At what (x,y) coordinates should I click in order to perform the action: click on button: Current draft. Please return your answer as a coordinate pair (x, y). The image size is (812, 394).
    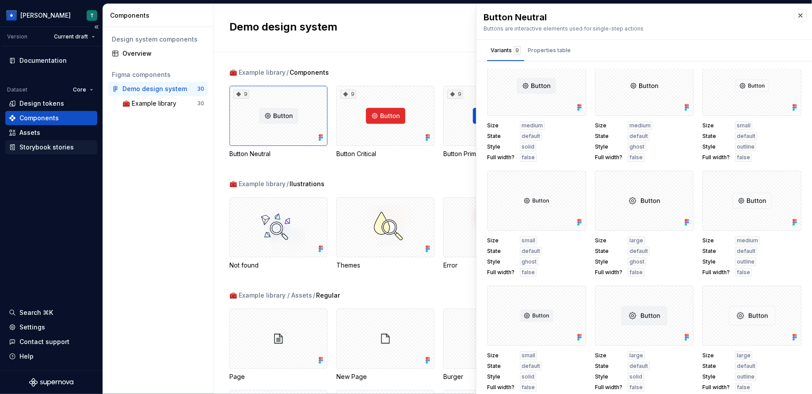
    Looking at the image, I should click on (74, 37).